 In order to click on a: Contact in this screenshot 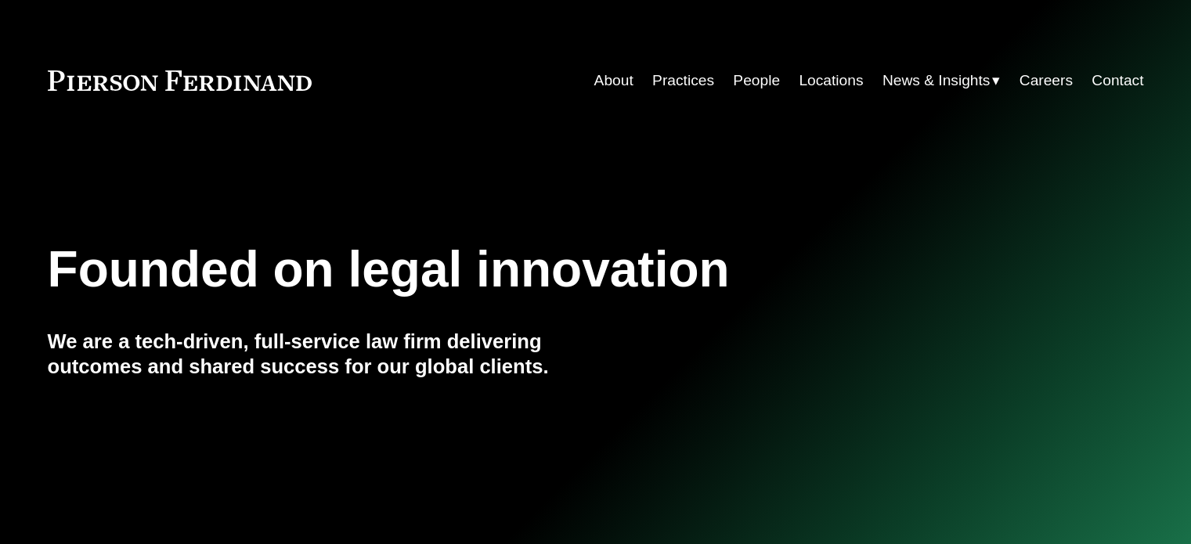, I will do `click(1117, 81)`.